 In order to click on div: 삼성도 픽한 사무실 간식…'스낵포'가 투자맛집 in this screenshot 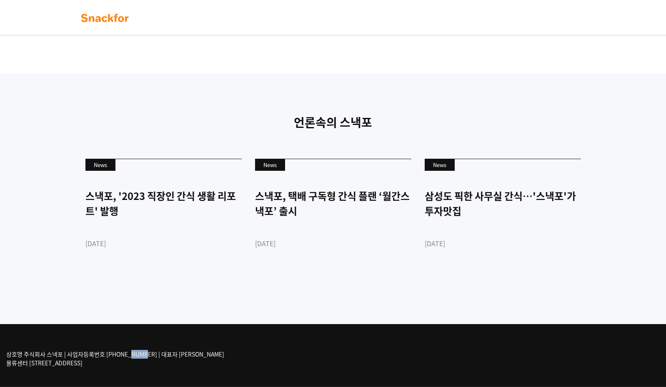, I will do `click(503, 203)`.